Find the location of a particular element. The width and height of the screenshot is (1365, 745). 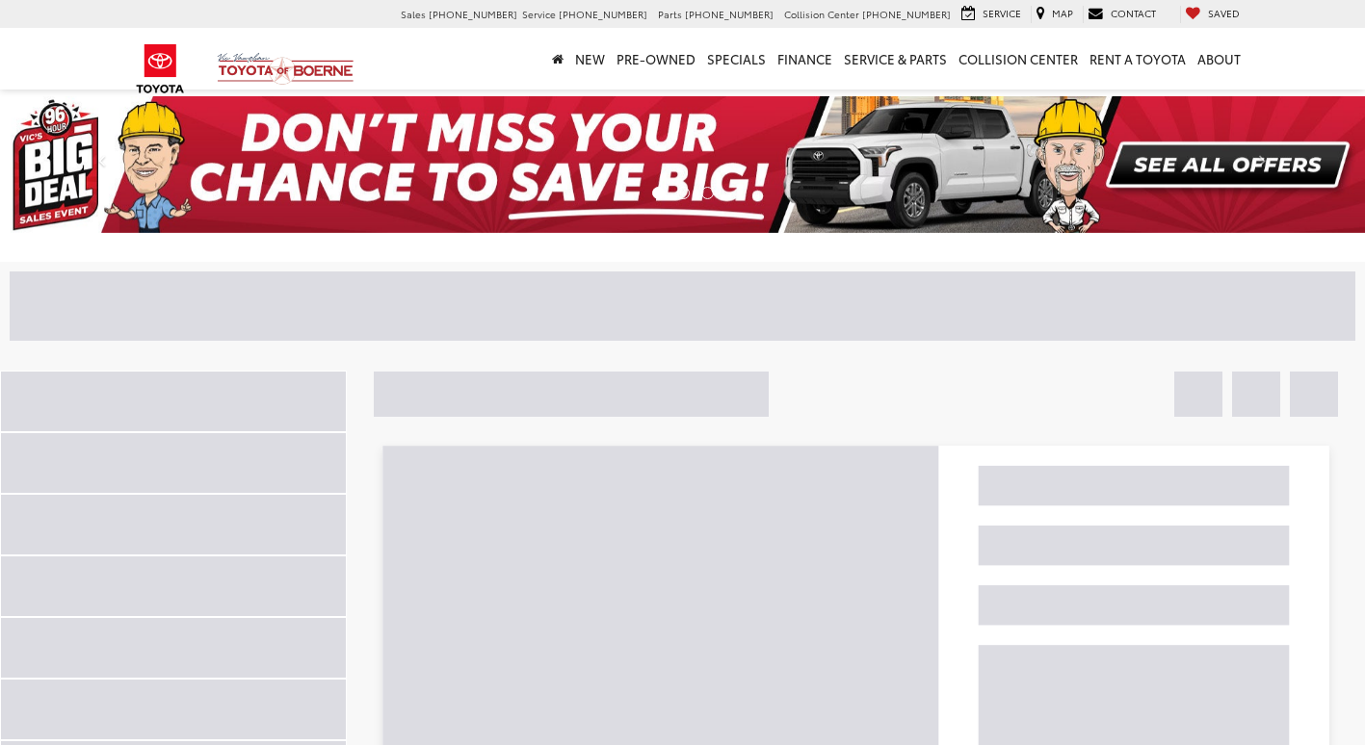

a: Finance is located at coordinates (804, 59).